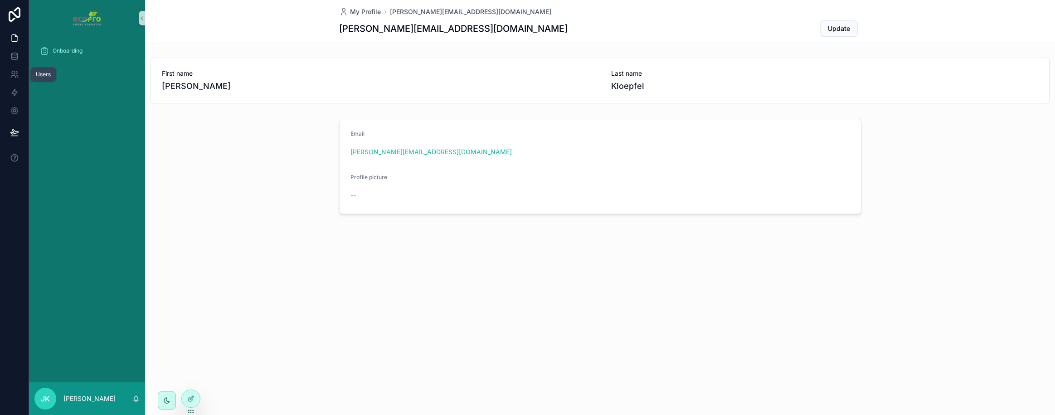 Image resolution: width=1055 pixels, height=415 pixels. I want to click on span: Onboarding, so click(68, 51).